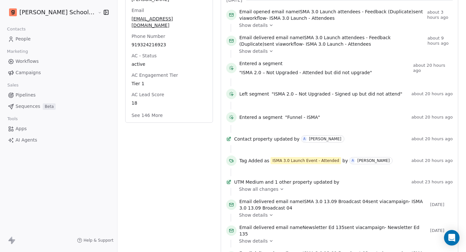 The height and width of the screenshot is (252, 466). What do you see at coordinates (148, 36) in the screenshot?
I see `span: Phone Number` at bounding box center [148, 36].